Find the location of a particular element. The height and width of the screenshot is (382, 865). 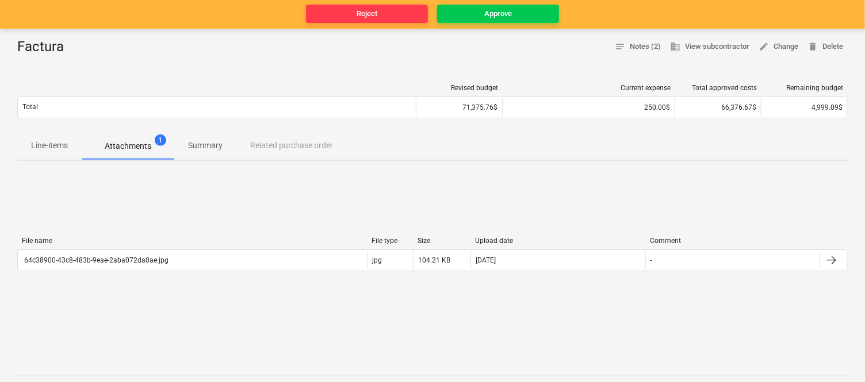

span: View subcontractor is located at coordinates (709, 47).